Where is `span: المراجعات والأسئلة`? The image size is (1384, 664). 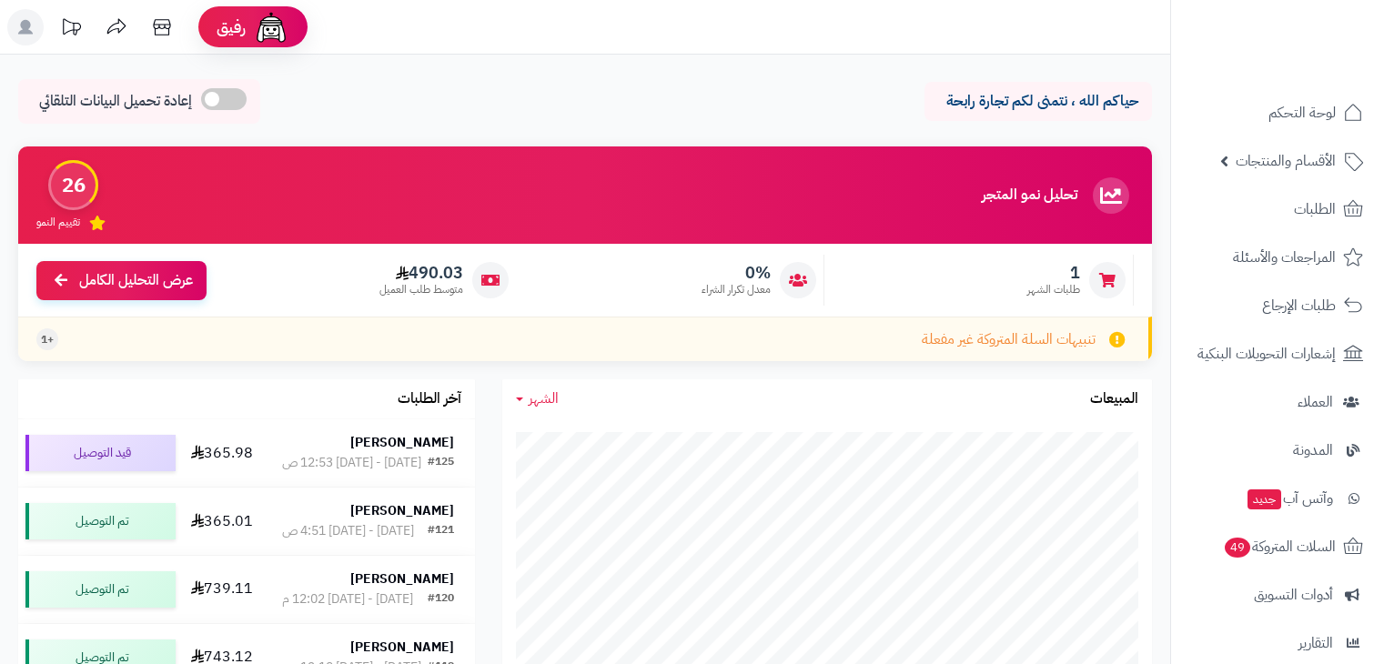 span: المراجعات والأسئلة is located at coordinates (1284, 258).